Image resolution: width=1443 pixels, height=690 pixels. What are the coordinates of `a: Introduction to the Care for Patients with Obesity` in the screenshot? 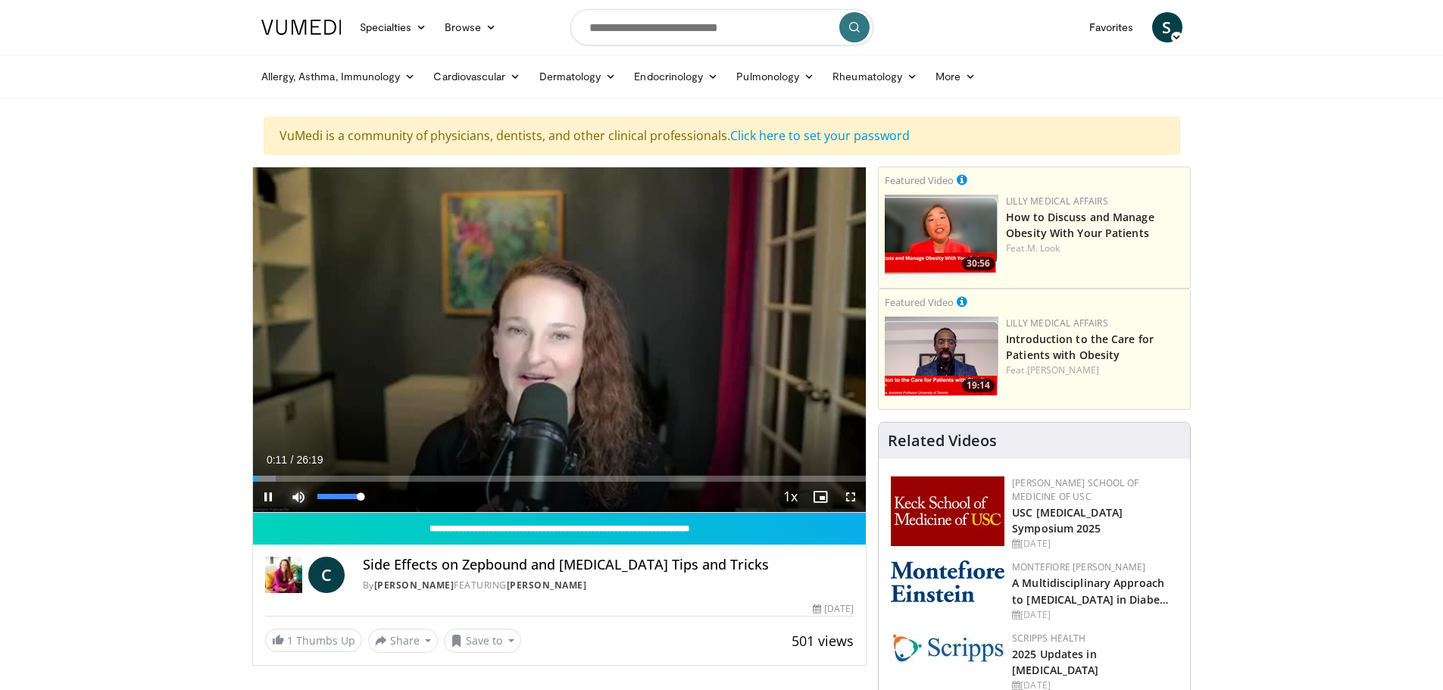 It's located at (1079, 347).